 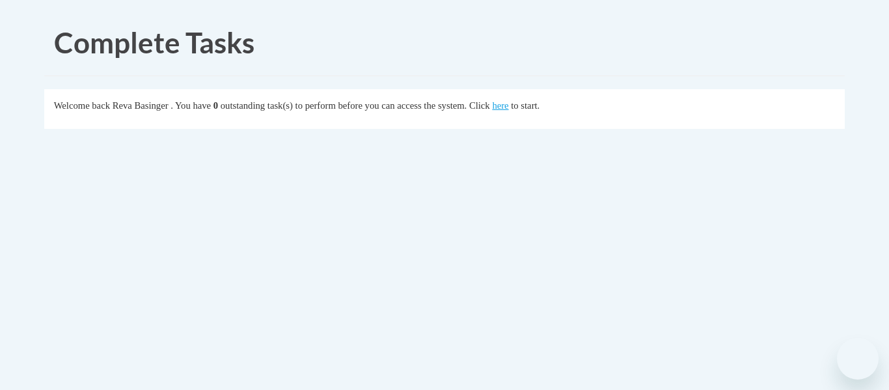 I want to click on span: outstanding task(s) to perform before you can access the system. Click, so click(x=355, y=105).